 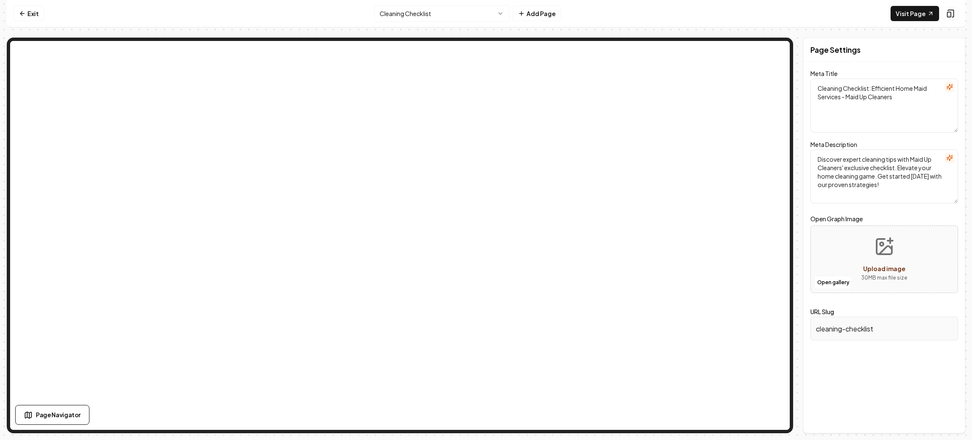 I want to click on button: Upload image, so click(x=885, y=259).